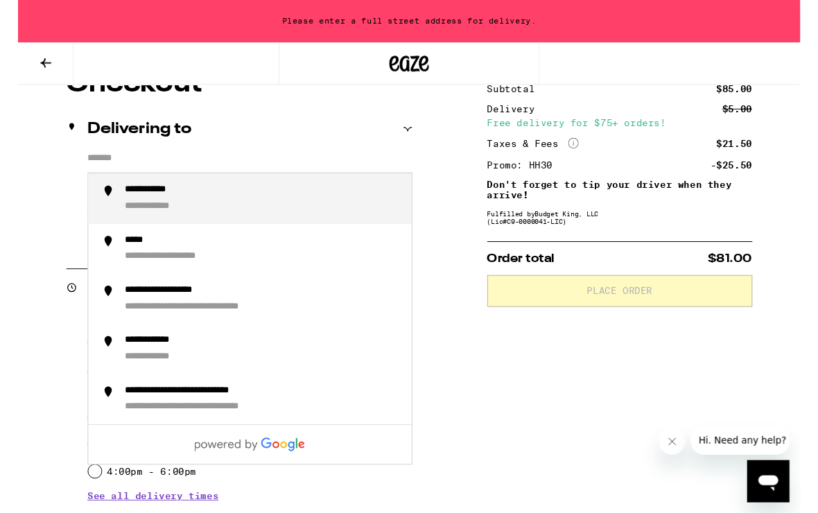 This screenshot has width=818, height=513. Describe the element at coordinates (530, 173) in the screenshot. I see `div: Promo: HH30` at that location.